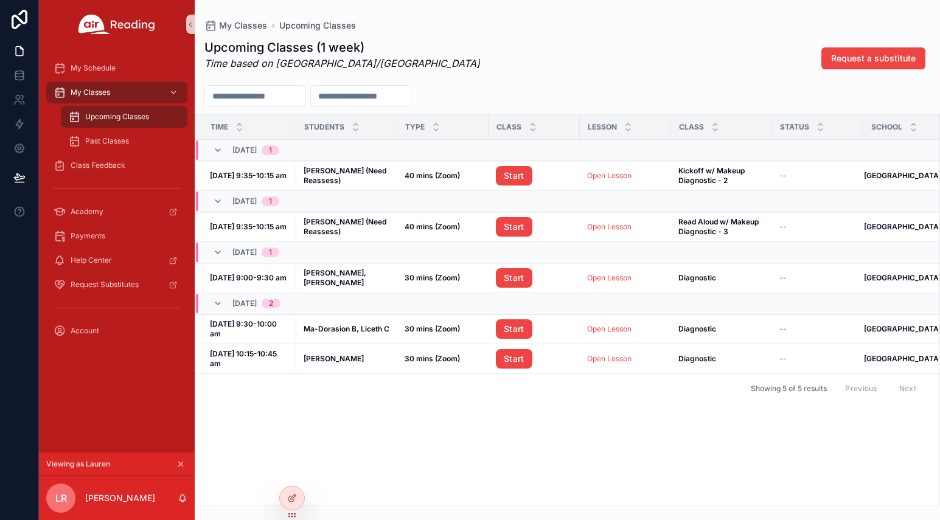 The image size is (940, 520). Describe the element at coordinates (117, 203) in the screenshot. I see `div: scrollable content` at that location.